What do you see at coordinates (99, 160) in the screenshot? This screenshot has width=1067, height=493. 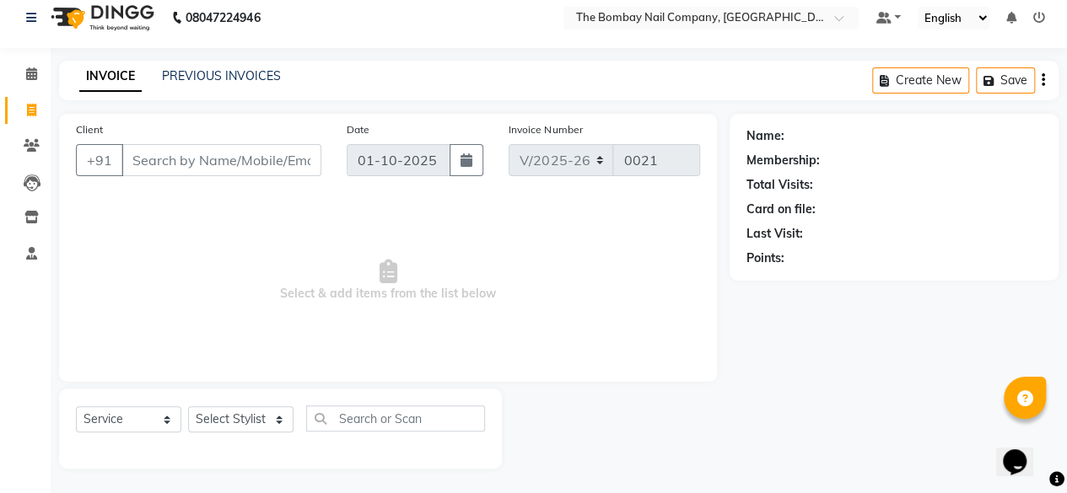 I see `button: +91` at bounding box center [99, 160].